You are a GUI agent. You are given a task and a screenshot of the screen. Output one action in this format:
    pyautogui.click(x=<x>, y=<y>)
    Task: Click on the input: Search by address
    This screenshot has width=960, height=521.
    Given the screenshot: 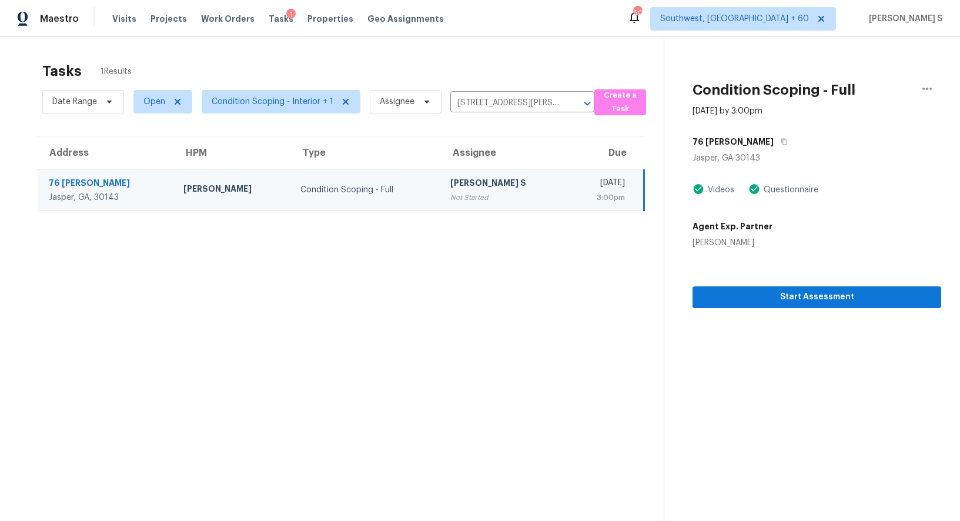 What is the action you would take?
    pyautogui.click(x=505, y=103)
    